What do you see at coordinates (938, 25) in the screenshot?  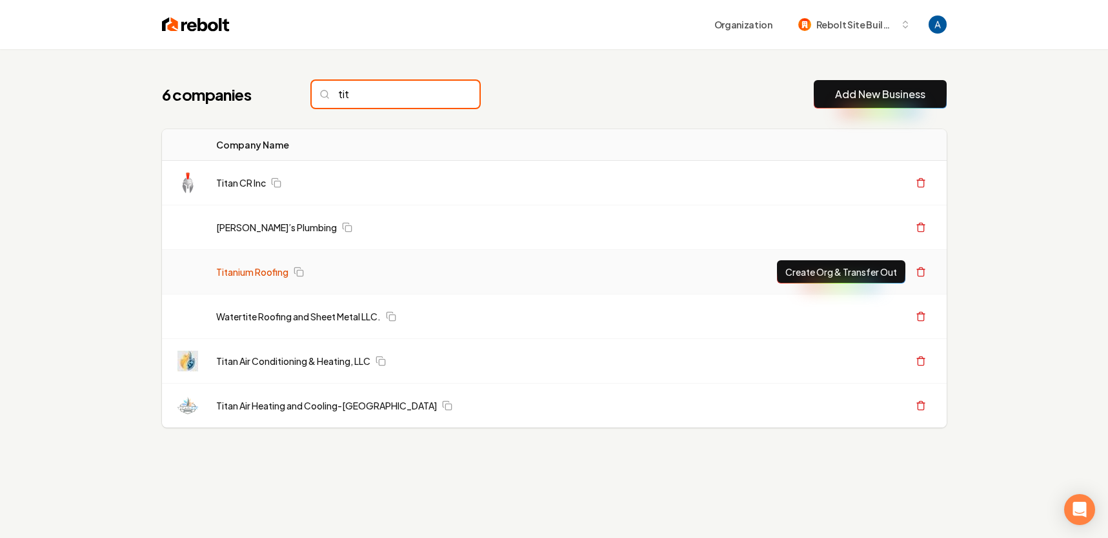 I see `button: Open user button` at bounding box center [938, 25].